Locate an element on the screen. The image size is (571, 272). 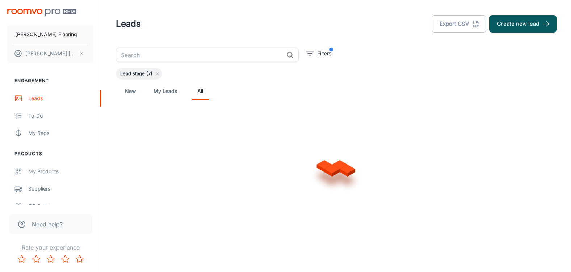
div: Lead stage (7) is located at coordinates (139, 74).